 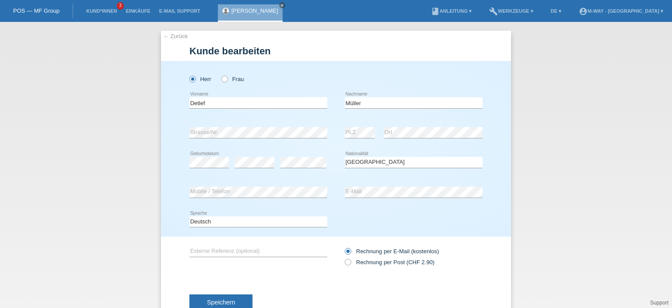 I want to click on h1: Kunde bearbeiten, so click(x=336, y=51).